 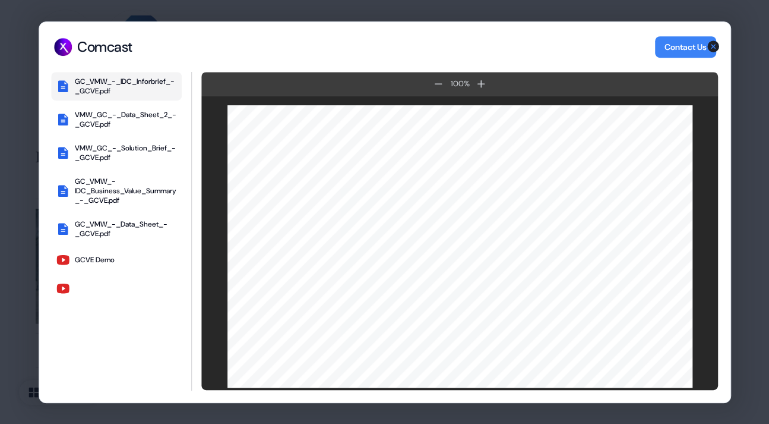 What do you see at coordinates (685, 47) in the screenshot?
I see `a: Contact Us` at bounding box center [685, 47].